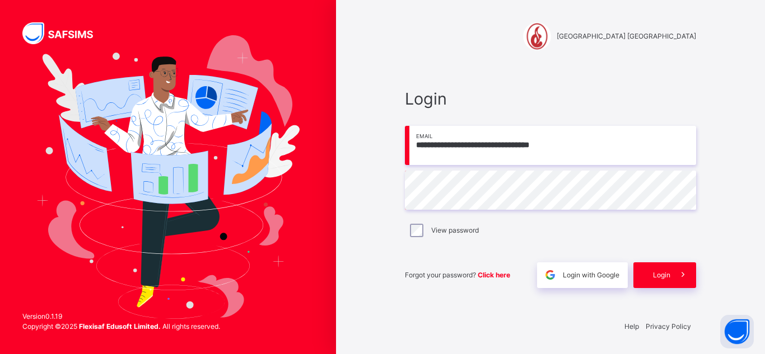 This screenshot has width=765, height=354. Describe the element at coordinates (455, 231) in the screenshot. I see `label: View password` at that location.